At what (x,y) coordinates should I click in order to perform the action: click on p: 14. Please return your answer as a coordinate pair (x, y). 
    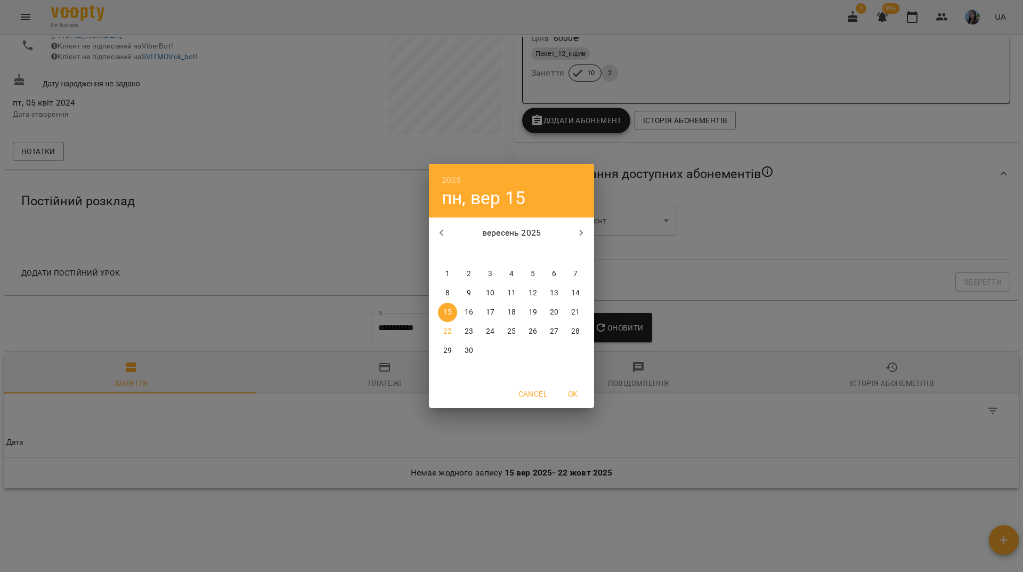
    Looking at the image, I should click on (575, 293).